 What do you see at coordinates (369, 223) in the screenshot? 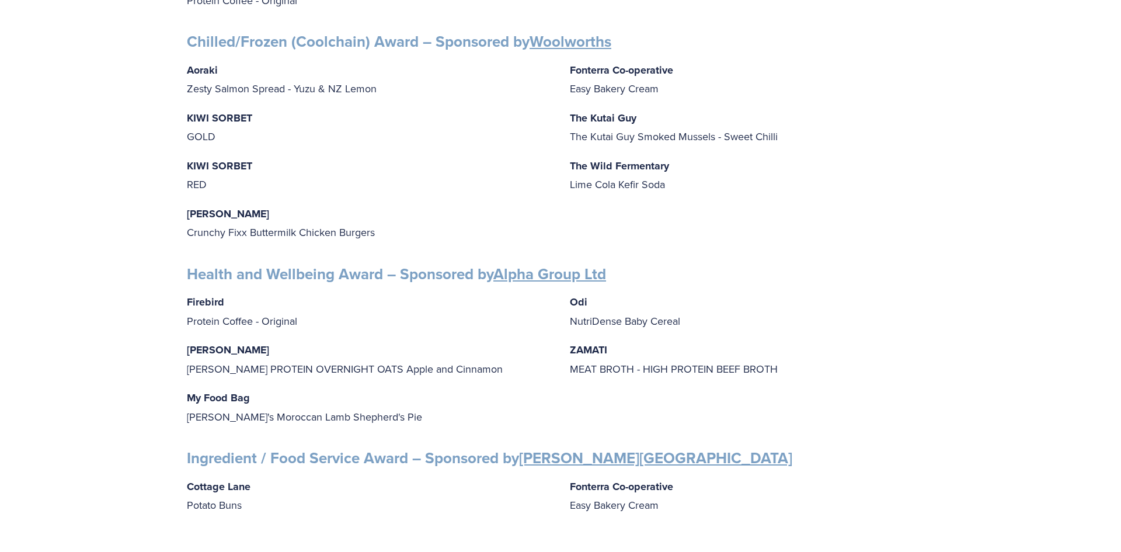
I see `p: Crunchy Fixx Buttermilk Chicken Burgers` at bounding box center [369, 223].